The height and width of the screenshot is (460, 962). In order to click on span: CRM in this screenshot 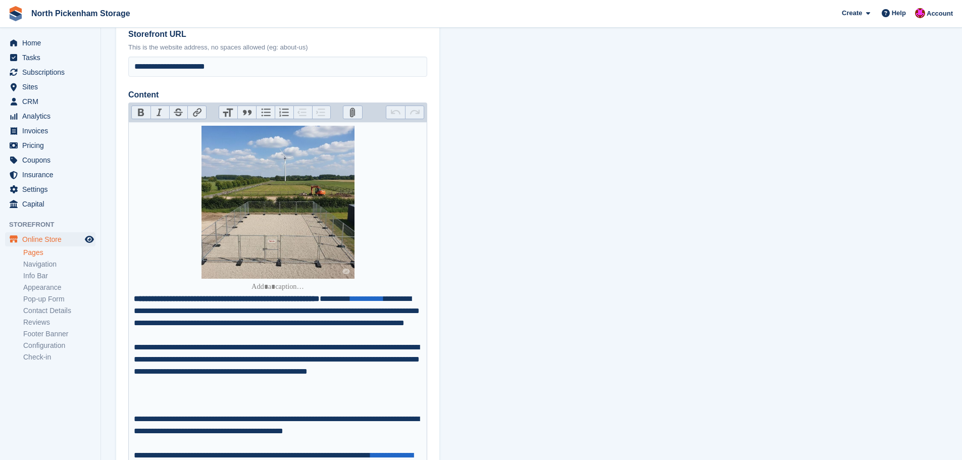, I will do `click(52, 101)`.